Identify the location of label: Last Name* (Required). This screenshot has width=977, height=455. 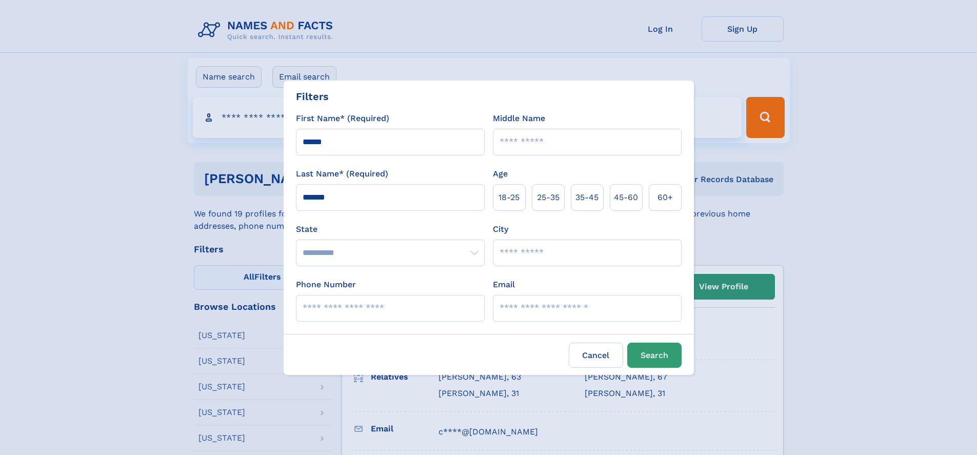
(342, 174).